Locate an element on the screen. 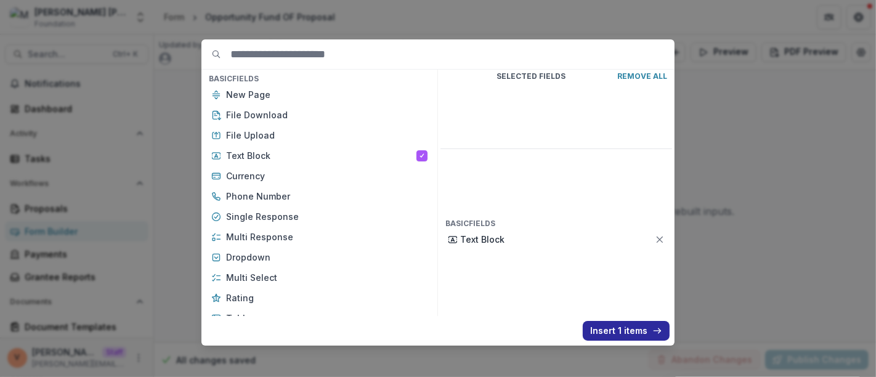 Image resolution: width=876 pixels, height=377 pixels. p: Dropdown is located at coordinates (326, 257).